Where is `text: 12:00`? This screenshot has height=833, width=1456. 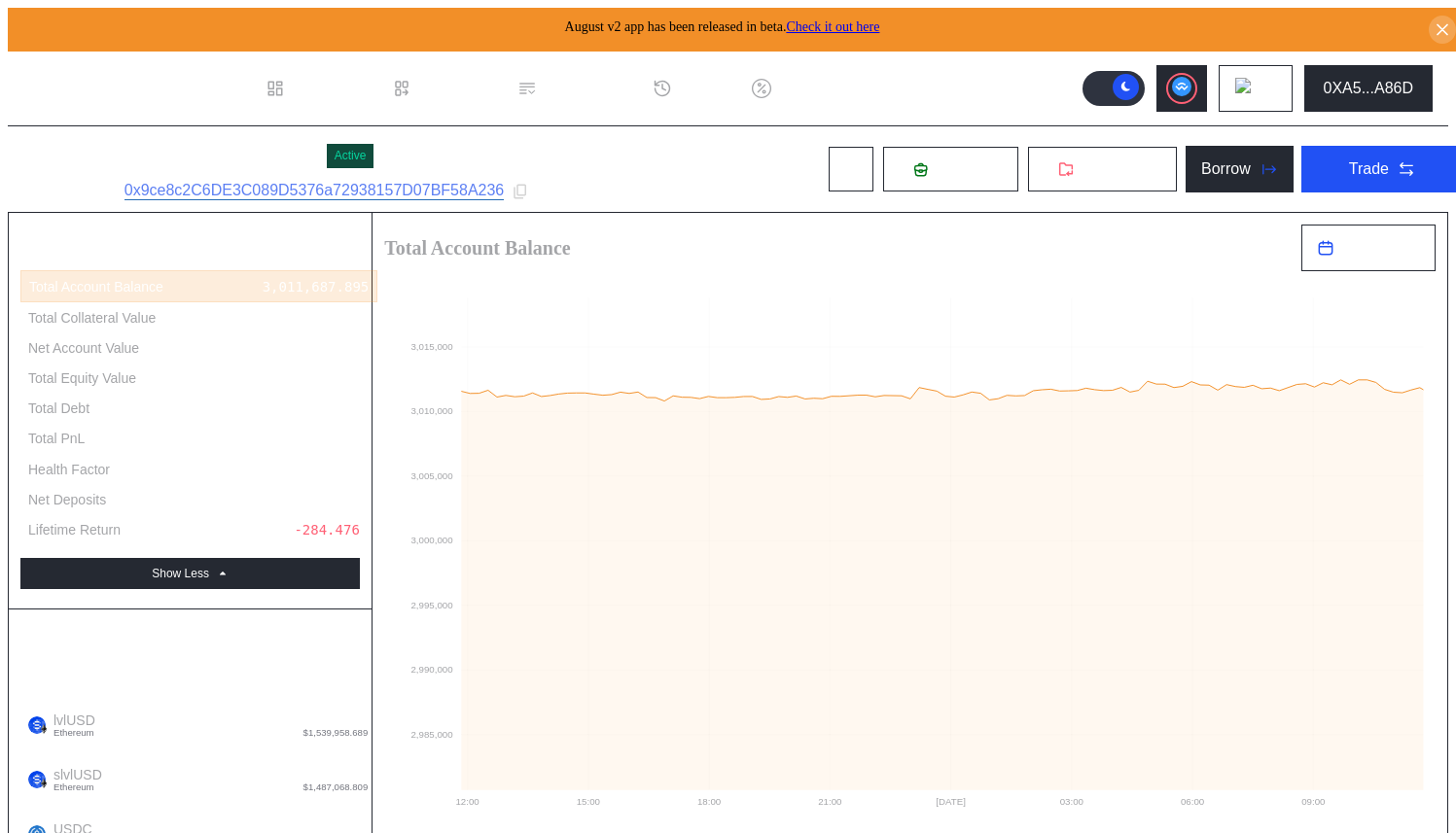
text: 12:00 is located at coordinates (468, 802).